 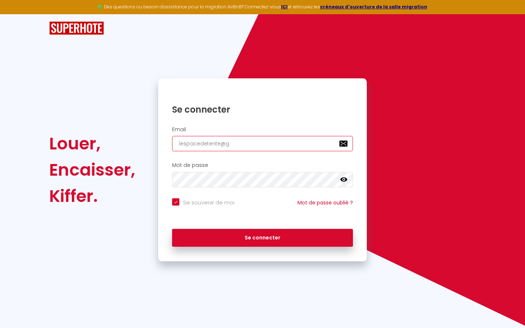 What do you see at coordinates (262, 129) in the screenshot?
I see `h2: Email` at bounding box center [262, 129].